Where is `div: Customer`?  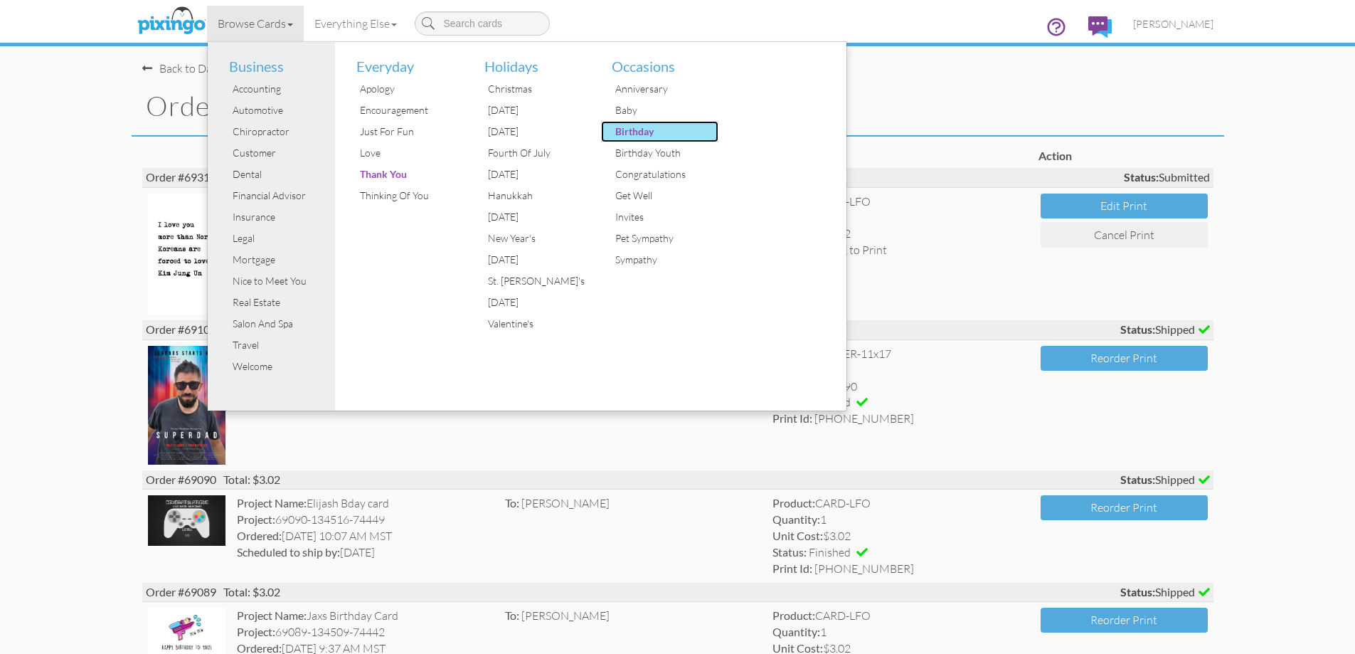
div: Customer is located at coordinates (282, 153).